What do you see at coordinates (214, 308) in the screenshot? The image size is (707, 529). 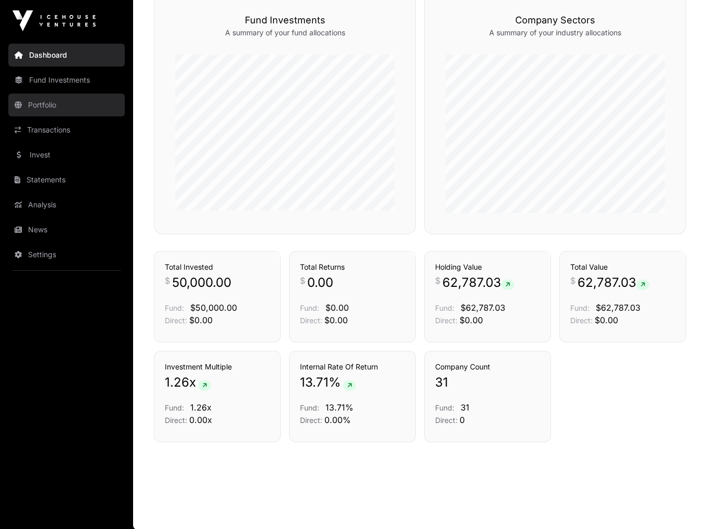 I see `span: $50,000.00` at bounding box center [214, 308].